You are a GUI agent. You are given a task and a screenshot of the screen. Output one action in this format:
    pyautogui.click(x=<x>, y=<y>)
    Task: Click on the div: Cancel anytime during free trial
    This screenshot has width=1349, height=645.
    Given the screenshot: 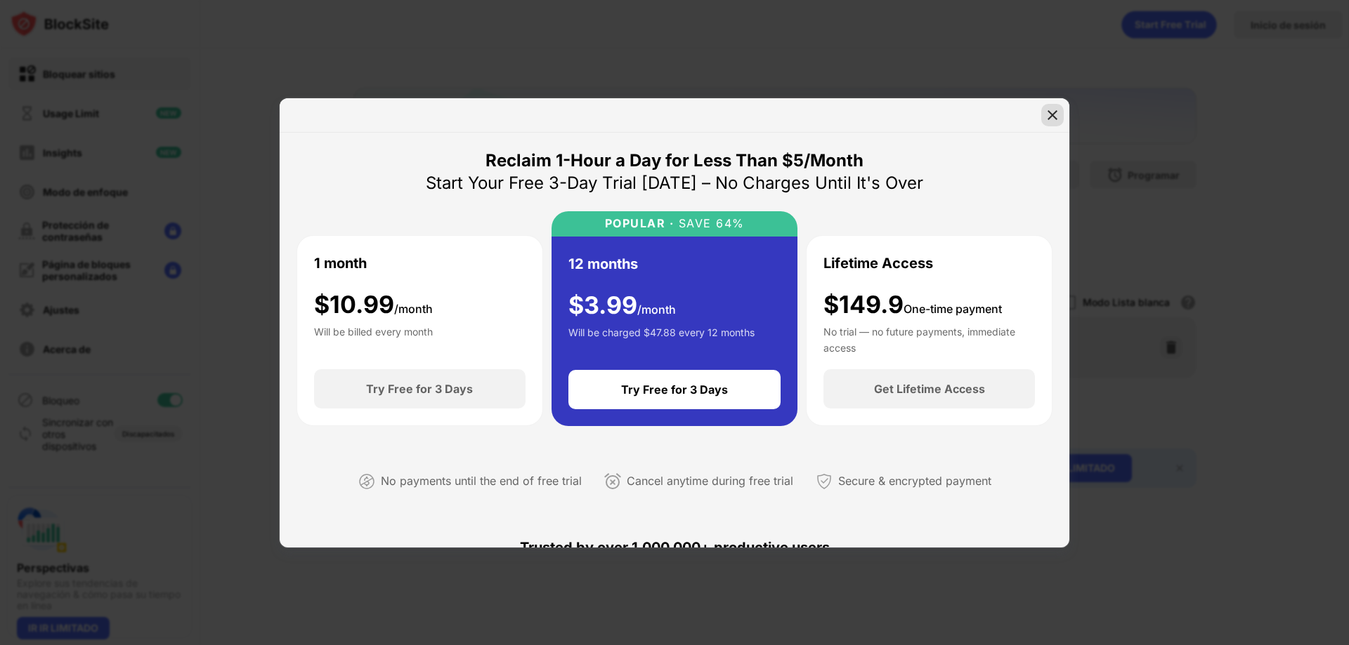 What is the action you would take?
    pyautogui.click(x=709, y=481)
    